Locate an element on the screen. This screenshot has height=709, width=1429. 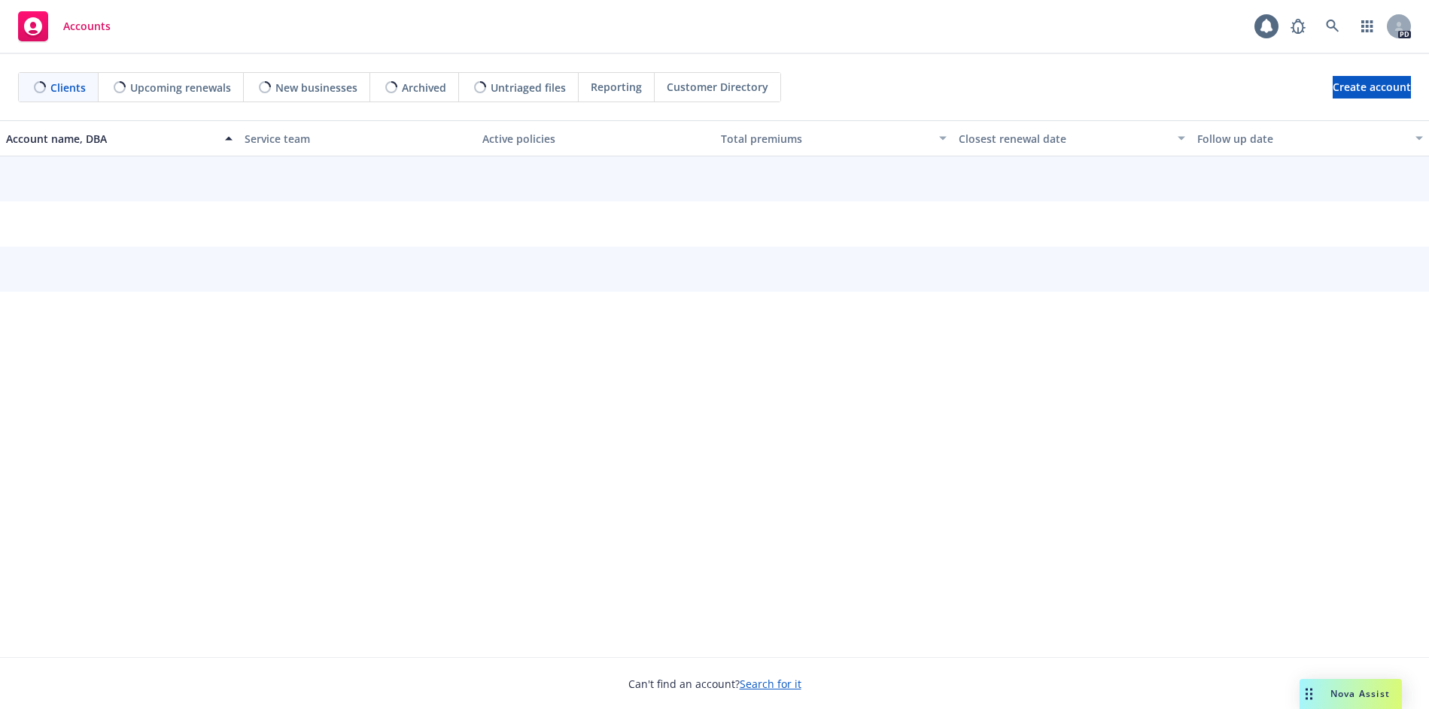
button: Active policies is located at coordinates (595, 138).